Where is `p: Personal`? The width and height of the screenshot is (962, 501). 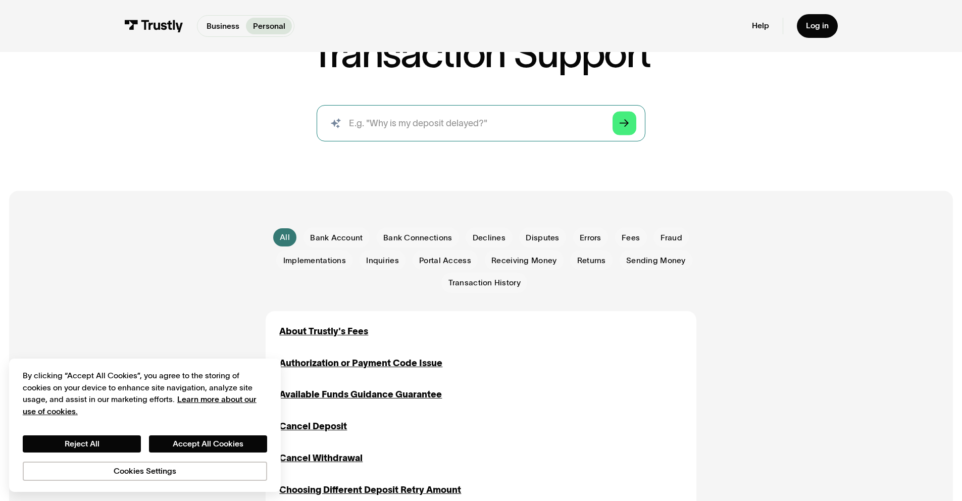
p: Personal is located at coordinates (269, 26).